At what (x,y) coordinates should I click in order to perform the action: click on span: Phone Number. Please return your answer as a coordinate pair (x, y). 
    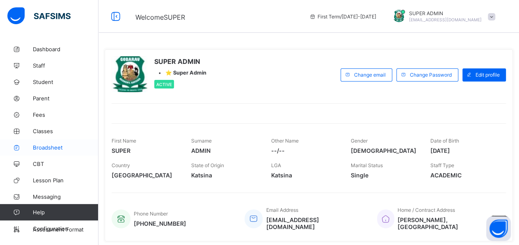
    Looking at the image, I should click on (151, 214).